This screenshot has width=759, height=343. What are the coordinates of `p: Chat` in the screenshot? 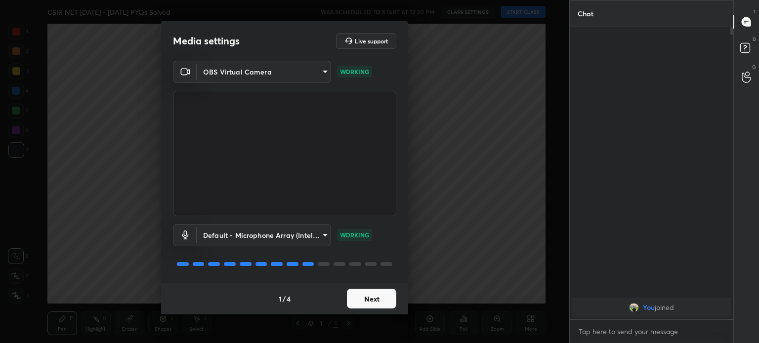 It's located at (585, 13).